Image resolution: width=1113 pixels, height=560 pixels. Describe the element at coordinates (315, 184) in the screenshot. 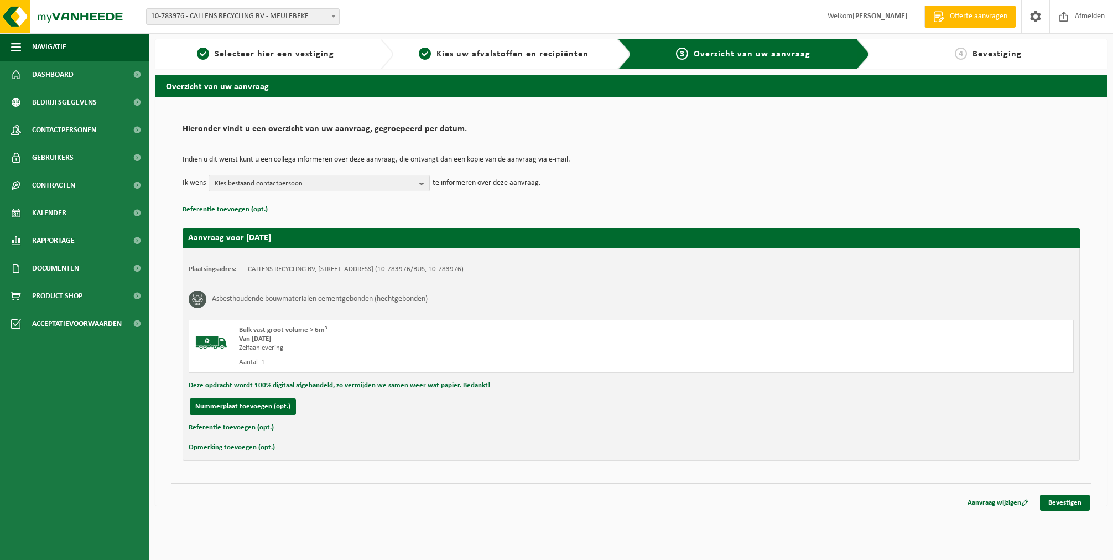

I see `span: Kies bestaand contactpersoon` at that location.